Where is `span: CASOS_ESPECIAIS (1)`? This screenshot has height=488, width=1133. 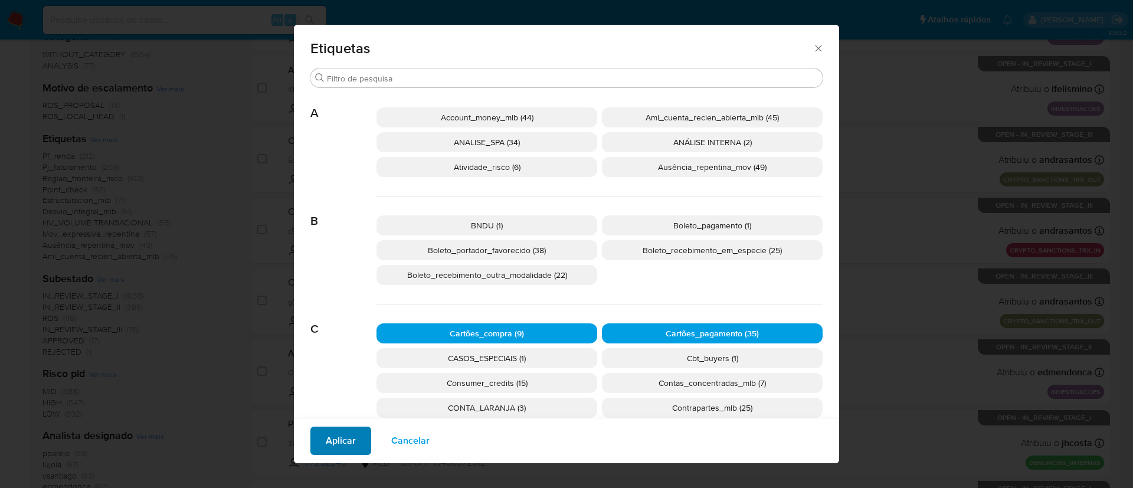
span: CASOS_ESPECIAIS (1) is located at coordinates (487, 358).